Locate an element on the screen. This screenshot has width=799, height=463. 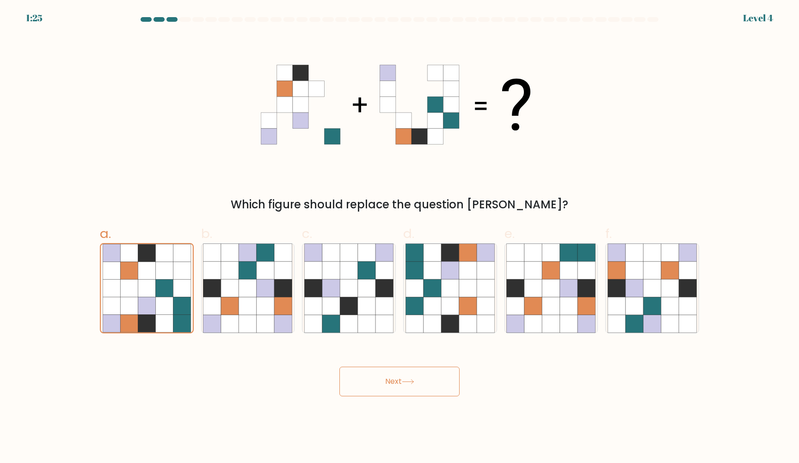
span: c. is located at coordinates (307, 233).